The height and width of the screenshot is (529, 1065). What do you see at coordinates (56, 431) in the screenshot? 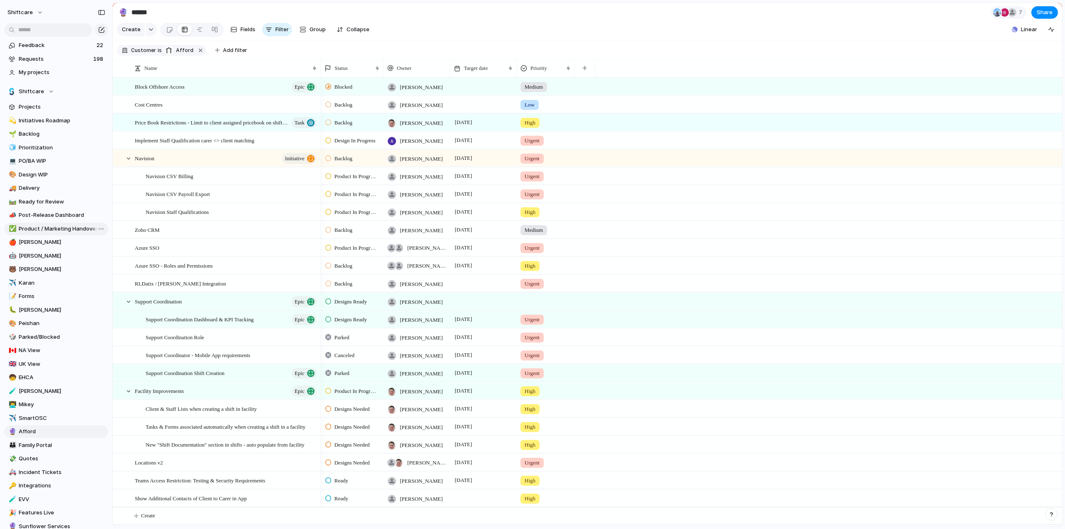
I see `div: 🔮Afford` at bounding box center [56, 431].